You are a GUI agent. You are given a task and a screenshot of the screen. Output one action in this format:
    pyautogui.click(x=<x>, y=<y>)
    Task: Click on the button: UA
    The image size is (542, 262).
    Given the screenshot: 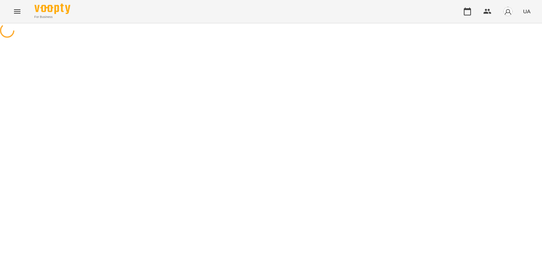 What is the action you would take?
    pyautogui.click(x=527, y=11)
    